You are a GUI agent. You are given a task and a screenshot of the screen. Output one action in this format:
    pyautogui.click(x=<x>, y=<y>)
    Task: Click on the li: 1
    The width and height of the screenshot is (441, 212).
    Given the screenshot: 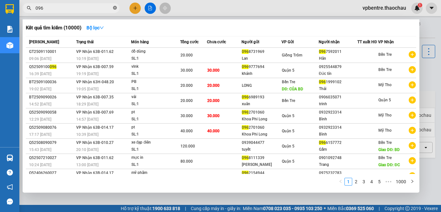 What is the action you would take?
    pyautogui.click(x=348, y=182)
    